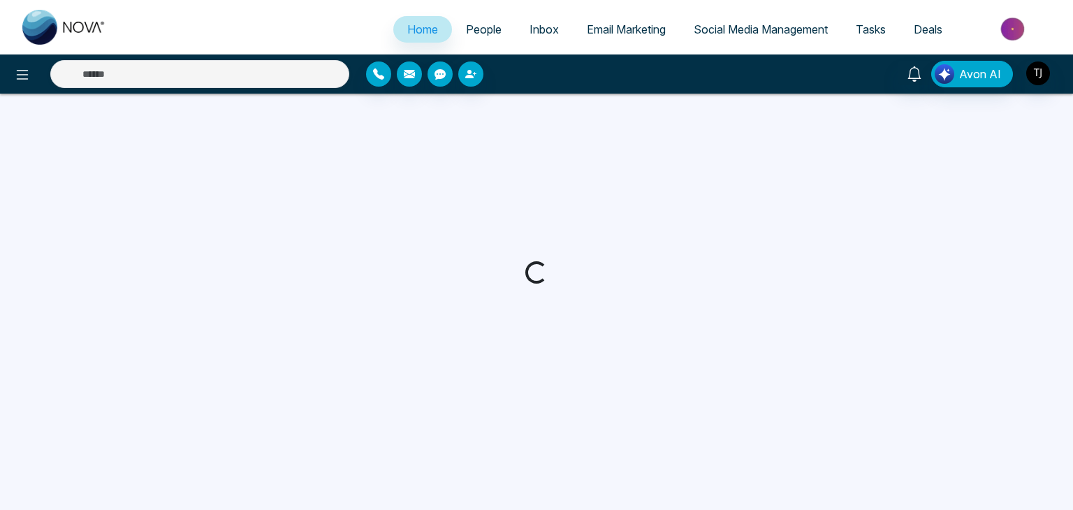  I want to click on img: Lead Flow, so click(944, 74).